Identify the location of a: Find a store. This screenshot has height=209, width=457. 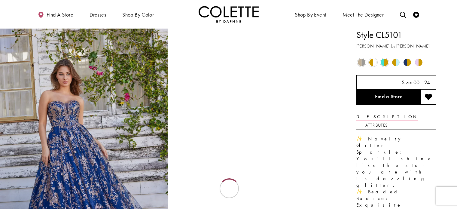
(56, 14).